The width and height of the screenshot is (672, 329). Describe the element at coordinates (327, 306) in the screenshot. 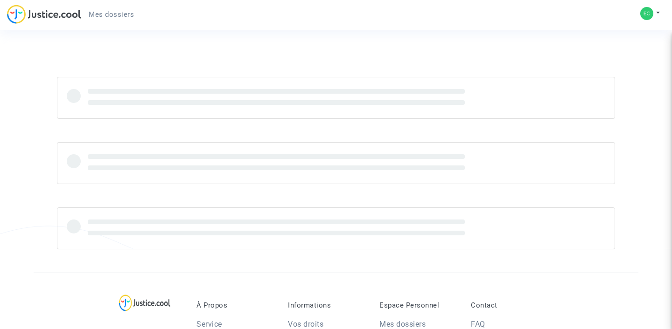

I see `p: Informations` at that location.